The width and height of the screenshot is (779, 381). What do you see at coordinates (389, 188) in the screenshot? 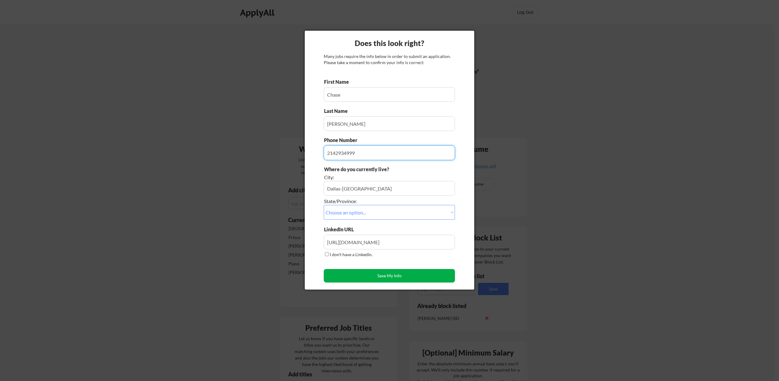
I see `input: e.g. Los Angeles` at bounding box center [389, 188].